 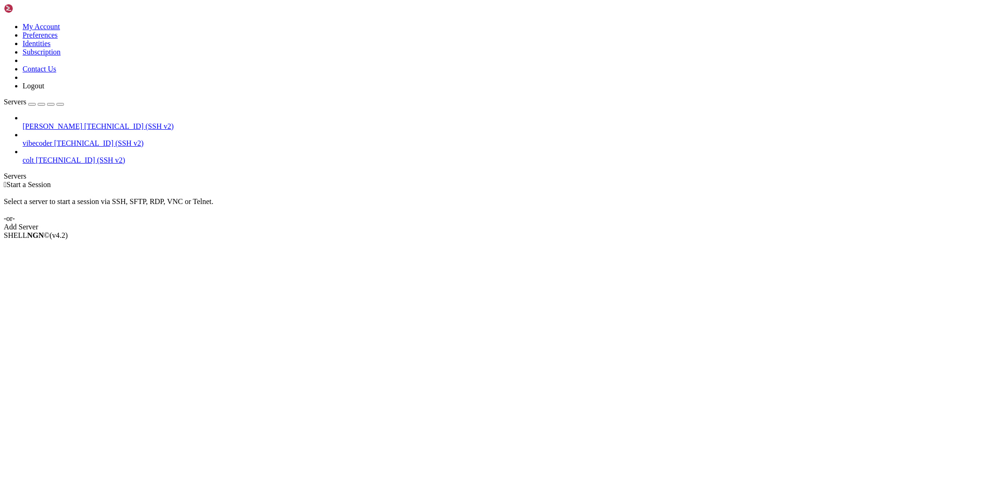 What do you see at coordinates (40, 69) in the screenshot?
I see `a: Contact Us` at bounding box center [40, 69].